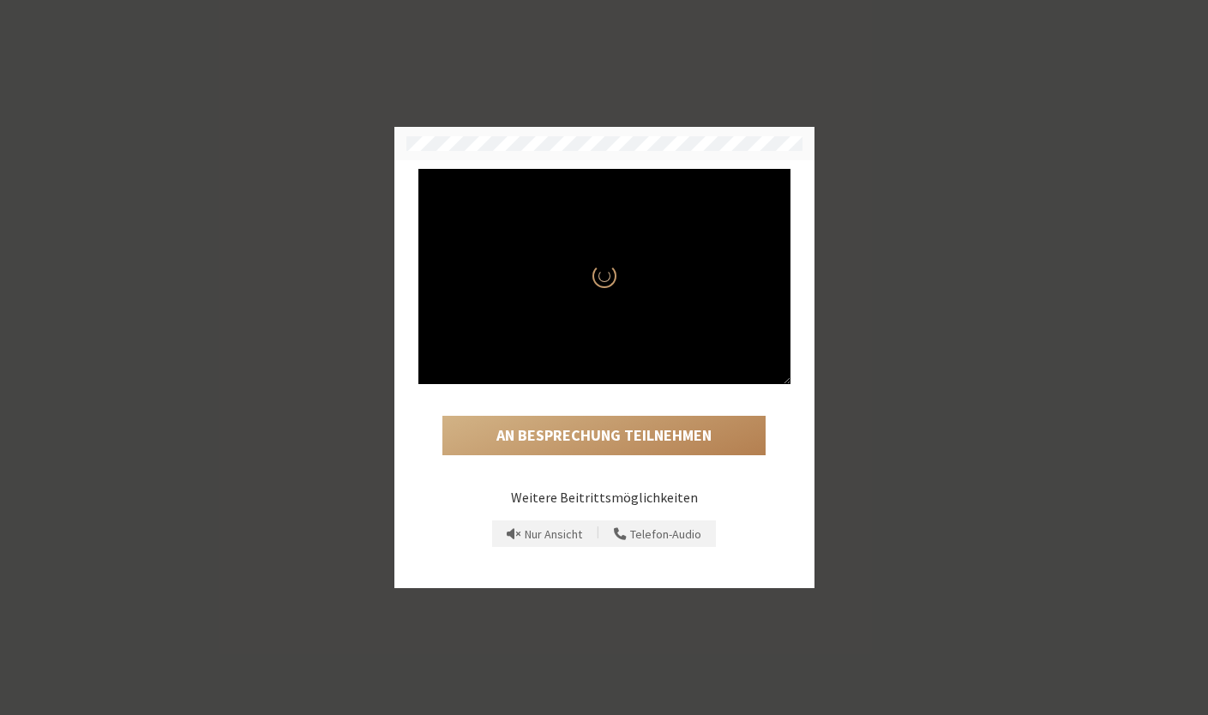 This screenshot has height=715, width=1208. Describe the element at coordinates (658, 534) in the screenshot. I see `button: Verwenden Sie Ihr Telefon als Mikrofon und Lautsprecher, während Sie die Besprechung auf diesem G...` at that location.